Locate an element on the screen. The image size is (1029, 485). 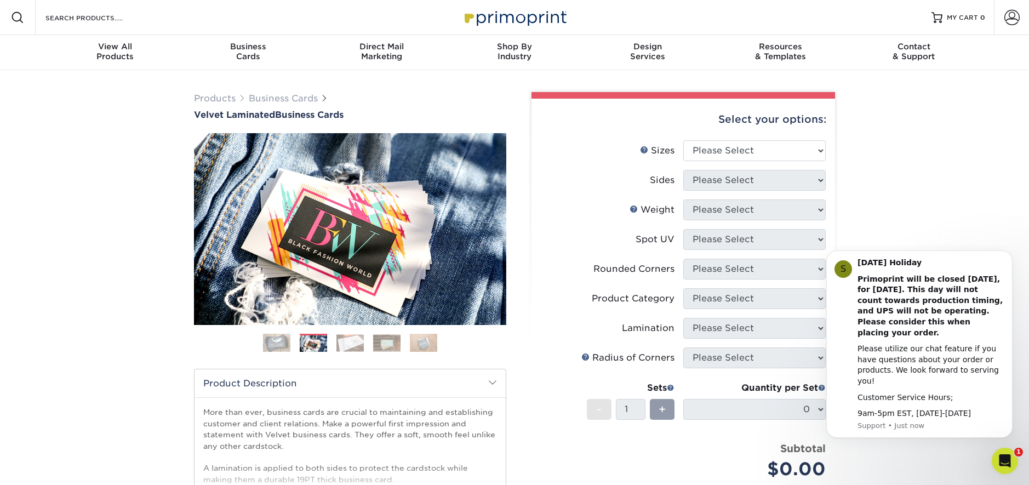
div: Profile image for Support is located at coordinates (33, 24).